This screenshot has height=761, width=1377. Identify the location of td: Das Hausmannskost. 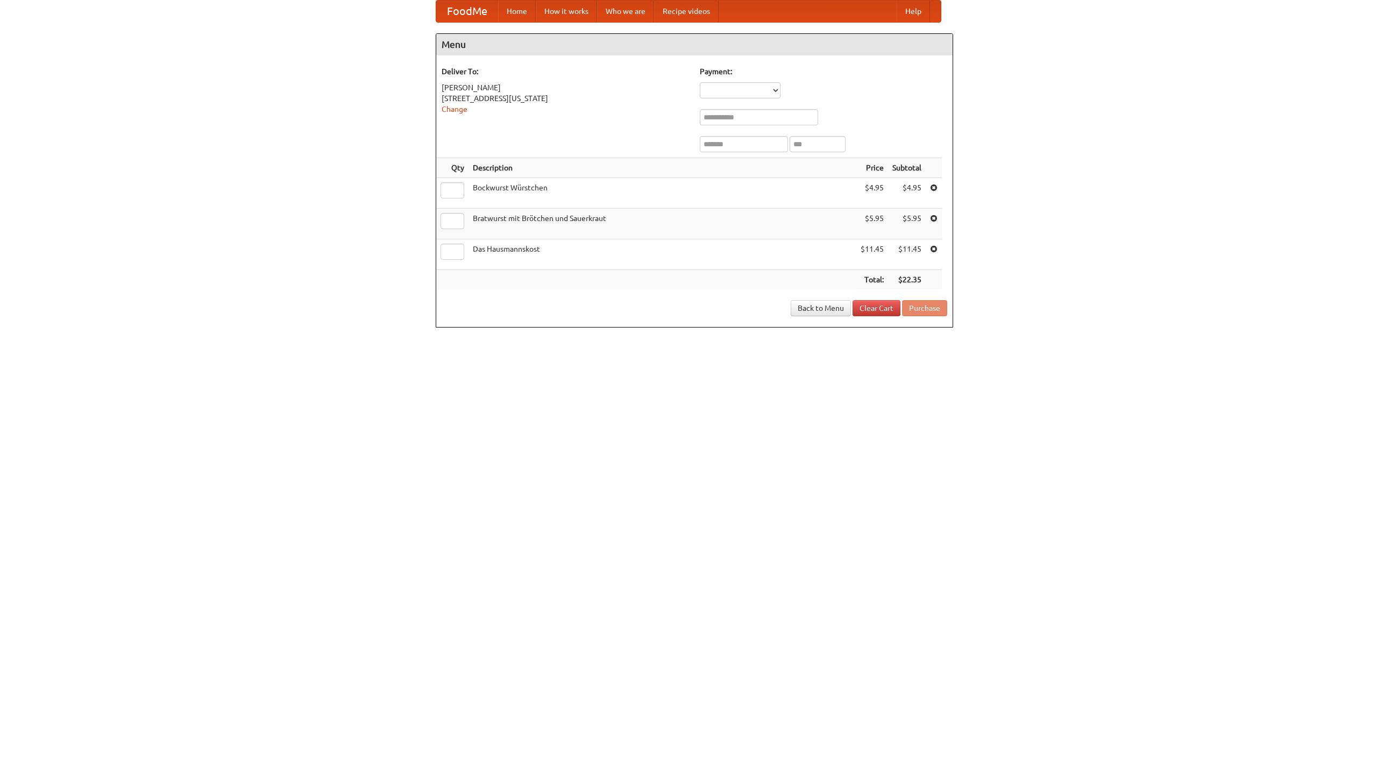
(662, 254).